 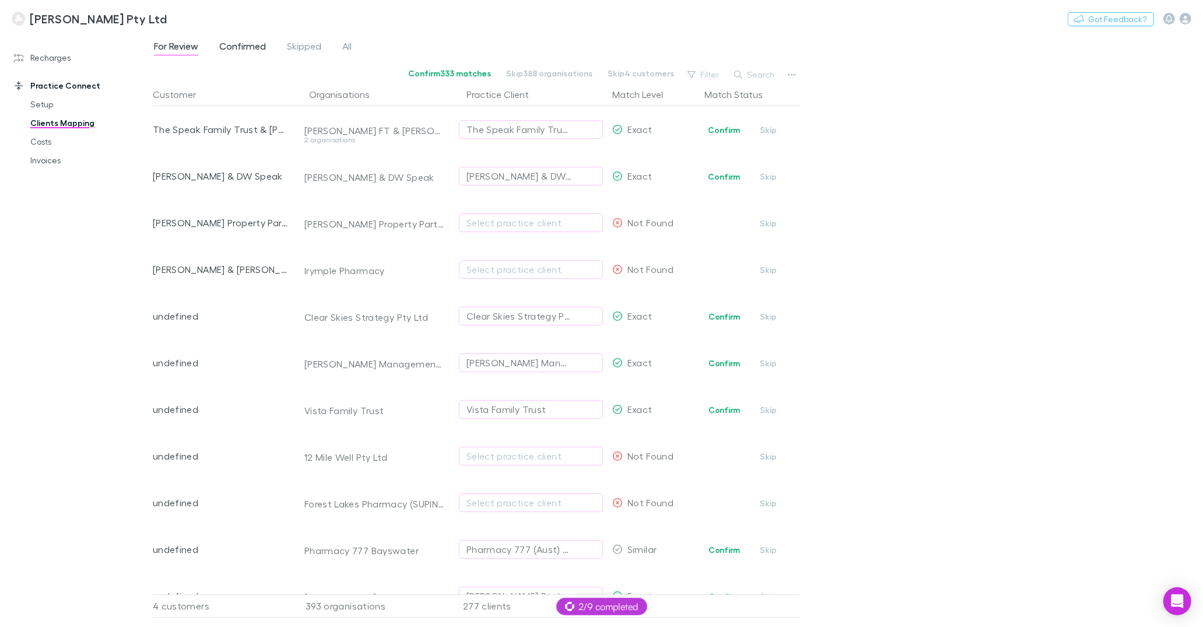 I want to click on div: 393 organisations, so click(x=371, y=606).